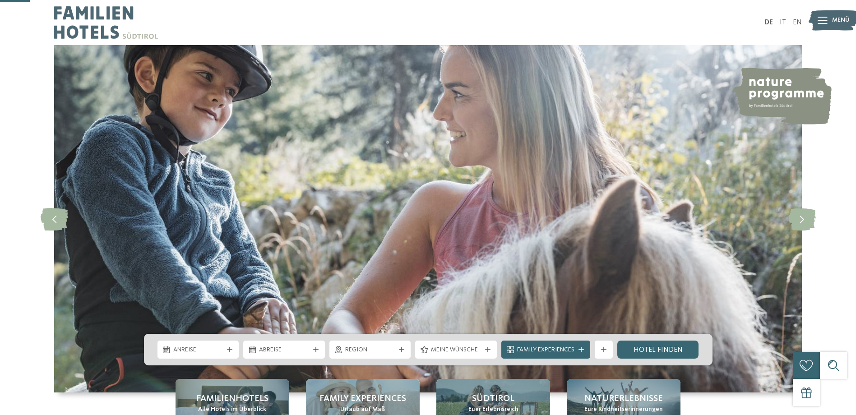  Describe the element at coordinates (198, 350) in the screenshot. I see `span: Anreise` at that location.